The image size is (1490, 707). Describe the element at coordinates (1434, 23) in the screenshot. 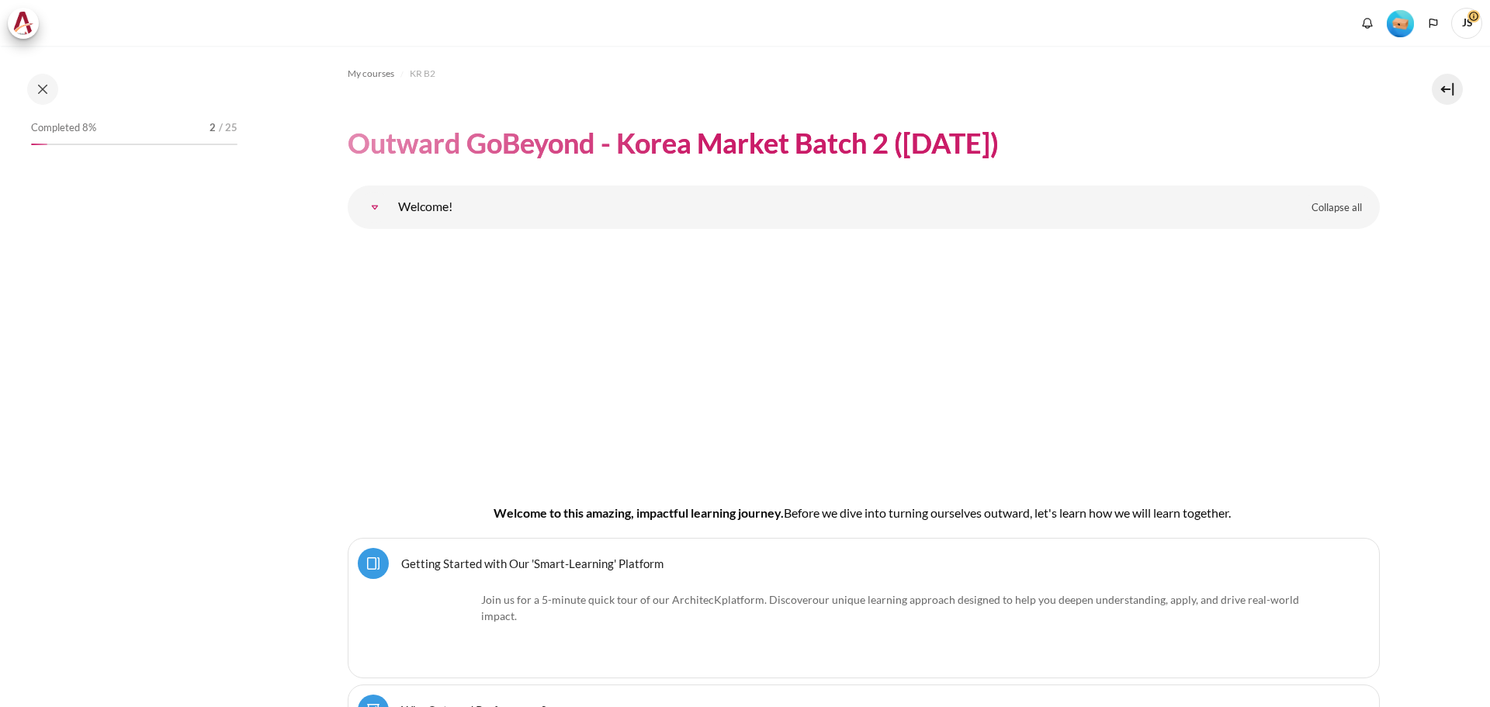

I see `button: Languages` at that location.